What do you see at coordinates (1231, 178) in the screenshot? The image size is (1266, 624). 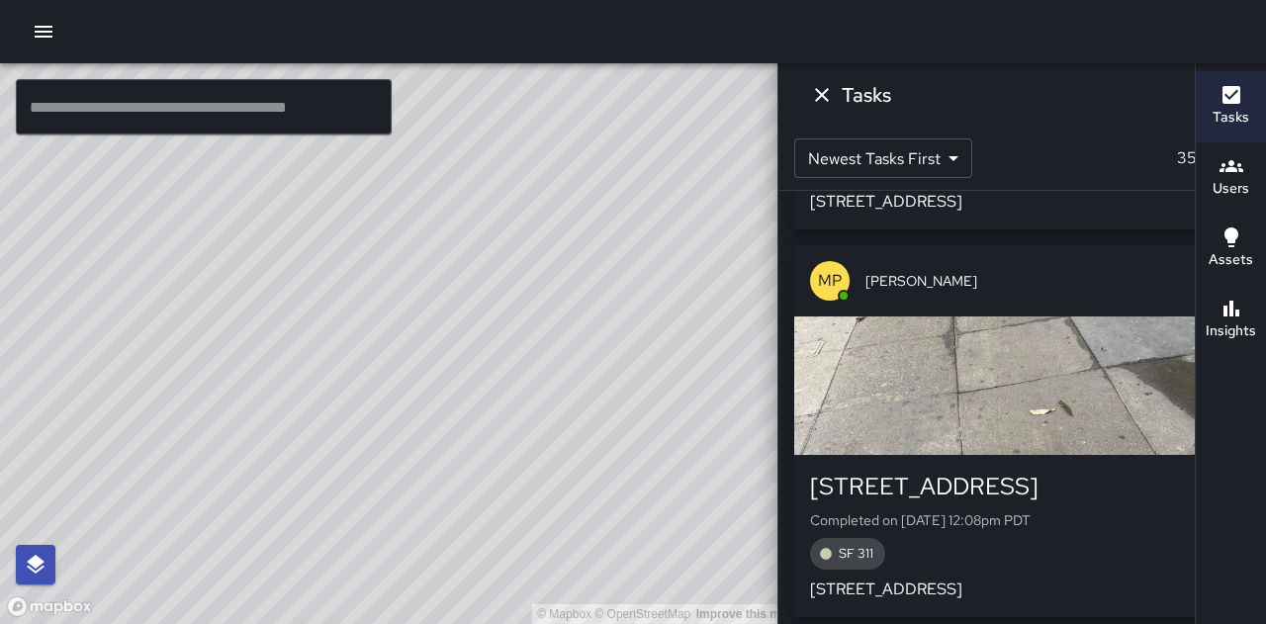 I see `button: Users` at bounding box center [1231, 178].